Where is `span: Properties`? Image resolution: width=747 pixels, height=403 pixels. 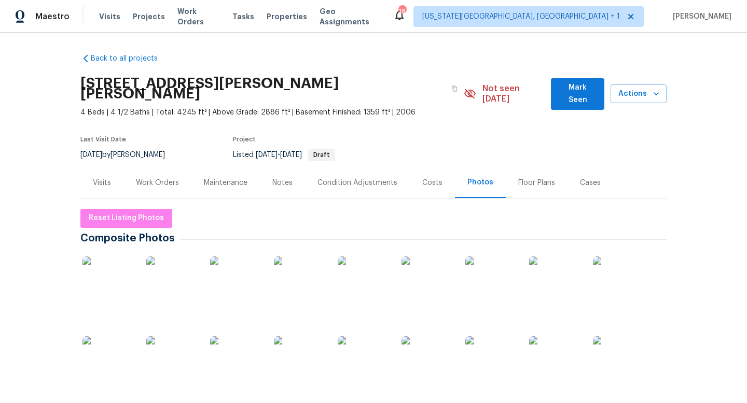
span: Properties is located at coordinates (287, 17).